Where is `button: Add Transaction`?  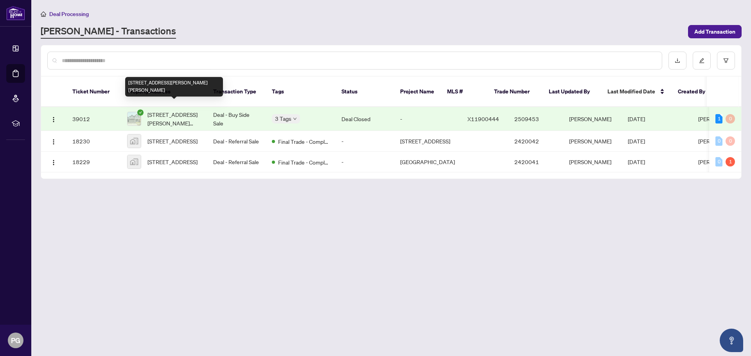
button: Add Transaction is located at coordinates (714, 32).